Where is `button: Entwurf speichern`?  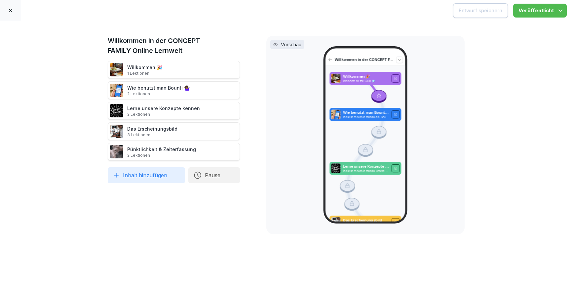
button: Entwurf speichern is located at coordinates (480, 11).